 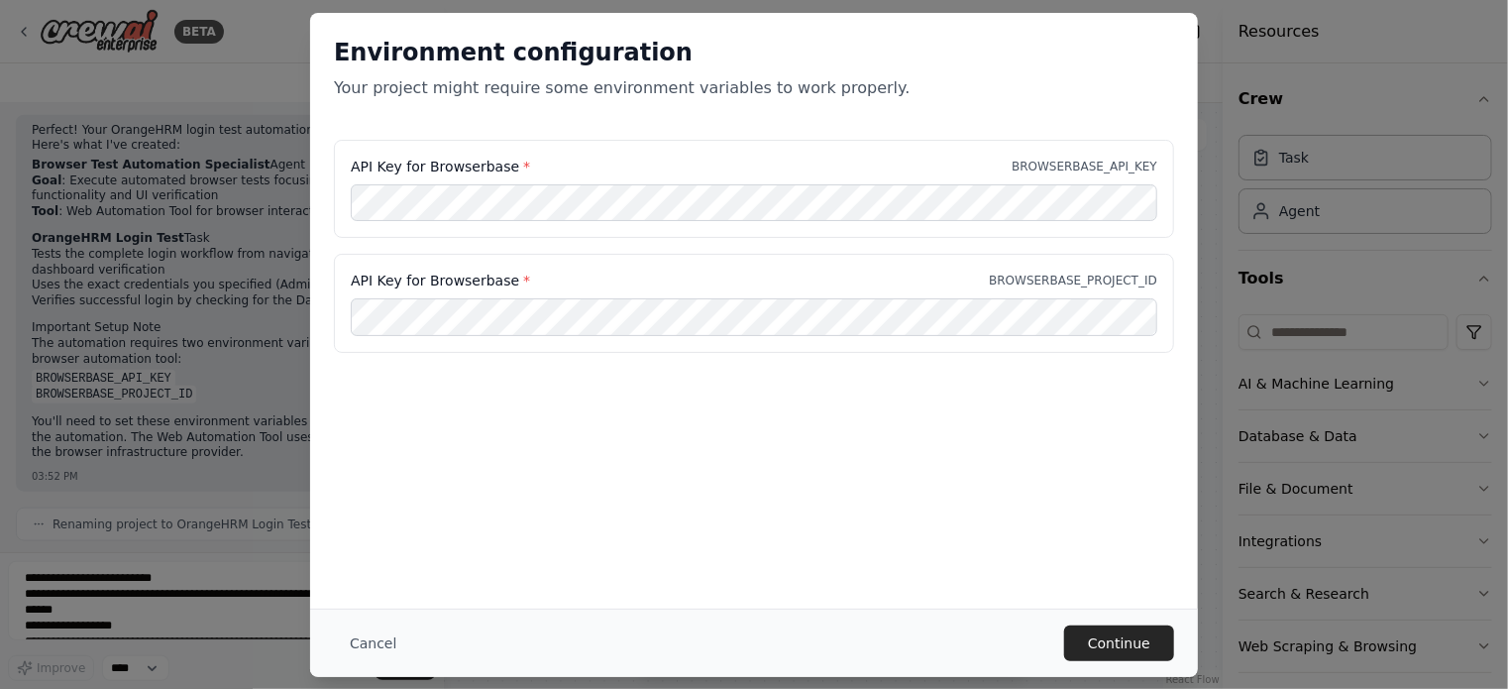 What do you see at coordinates (373, 643) in the screenshot?
I see `button: Cancel` at bounding box center [373, 643].